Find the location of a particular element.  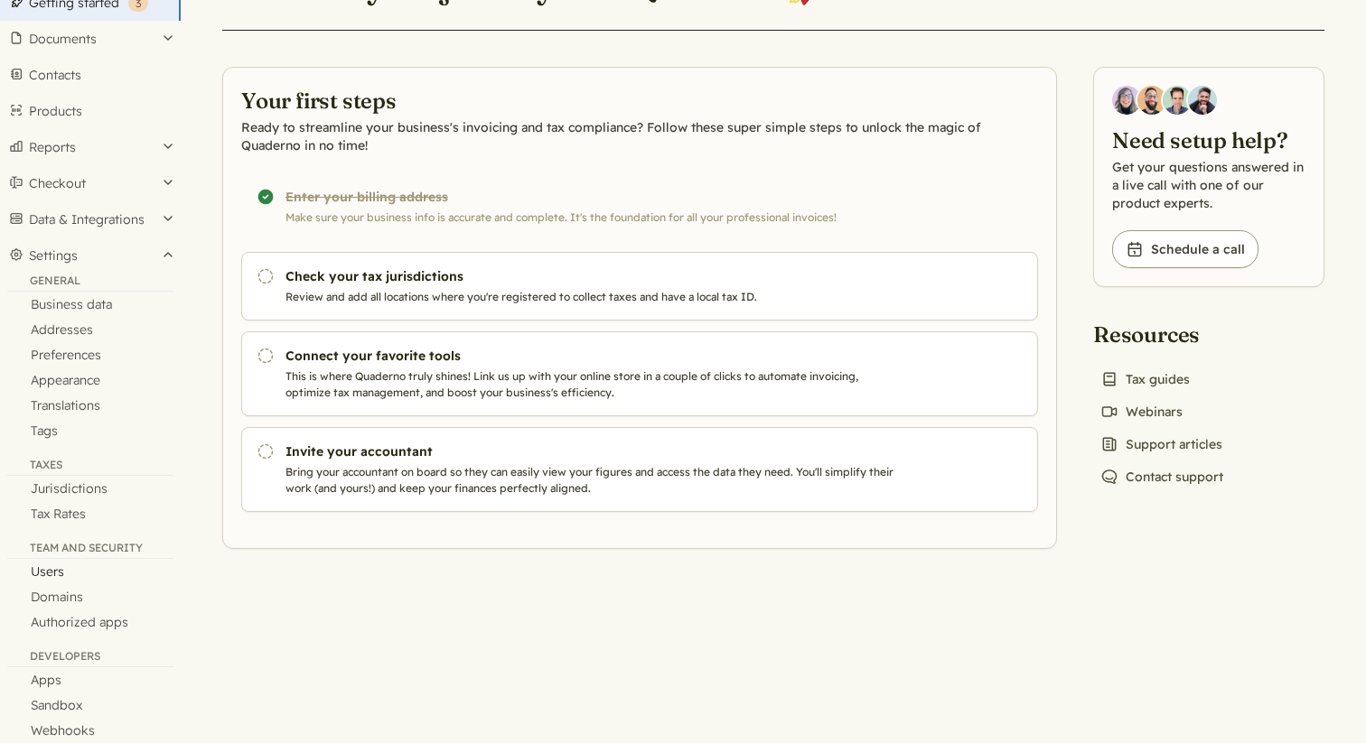

a: Schedule a call is located at coordinates (1185, 249).